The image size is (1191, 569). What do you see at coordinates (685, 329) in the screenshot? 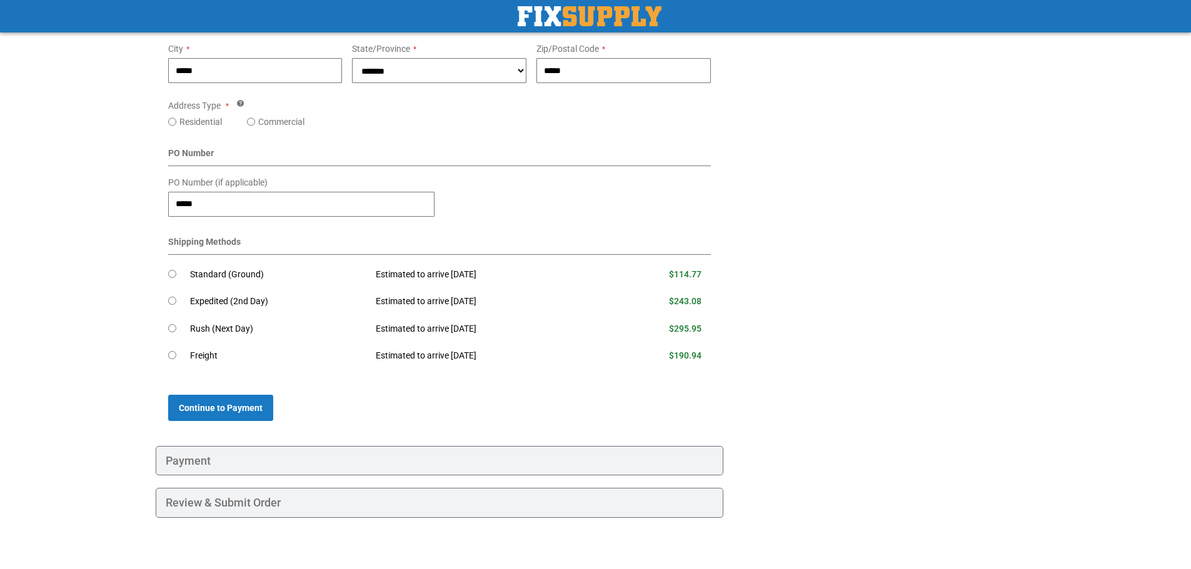
I see `span: $295.95` at bounding box center [685, 329].